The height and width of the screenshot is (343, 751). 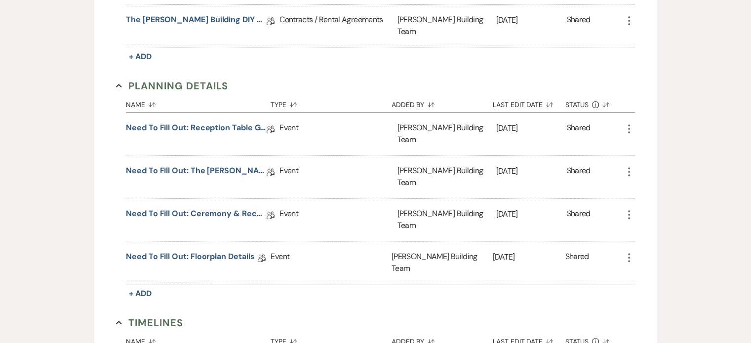 I want to click on a: Need to Fill Out: Reception Table Guest Count, so click(x=196, y=129).